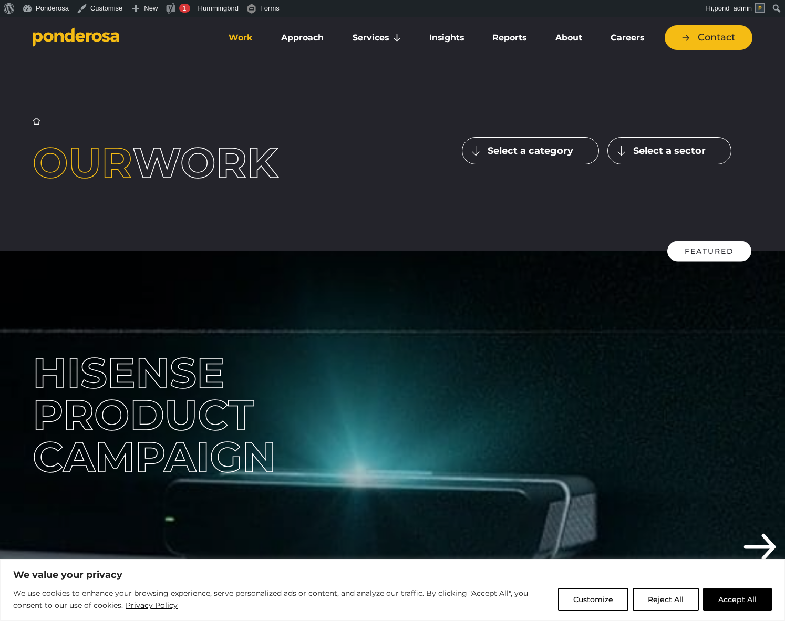 The height and width of the screenshot is (621, 785). What do you see at coordinates (669, 151) in the screenshot?
I see `button: Select a sector` at bounding box center [669, 151].